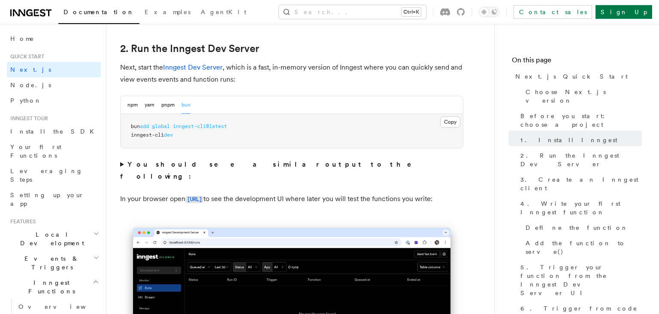 The width and height of the screenshot is (659, 314). I want to click on span: Node.js, so click(30, 85).